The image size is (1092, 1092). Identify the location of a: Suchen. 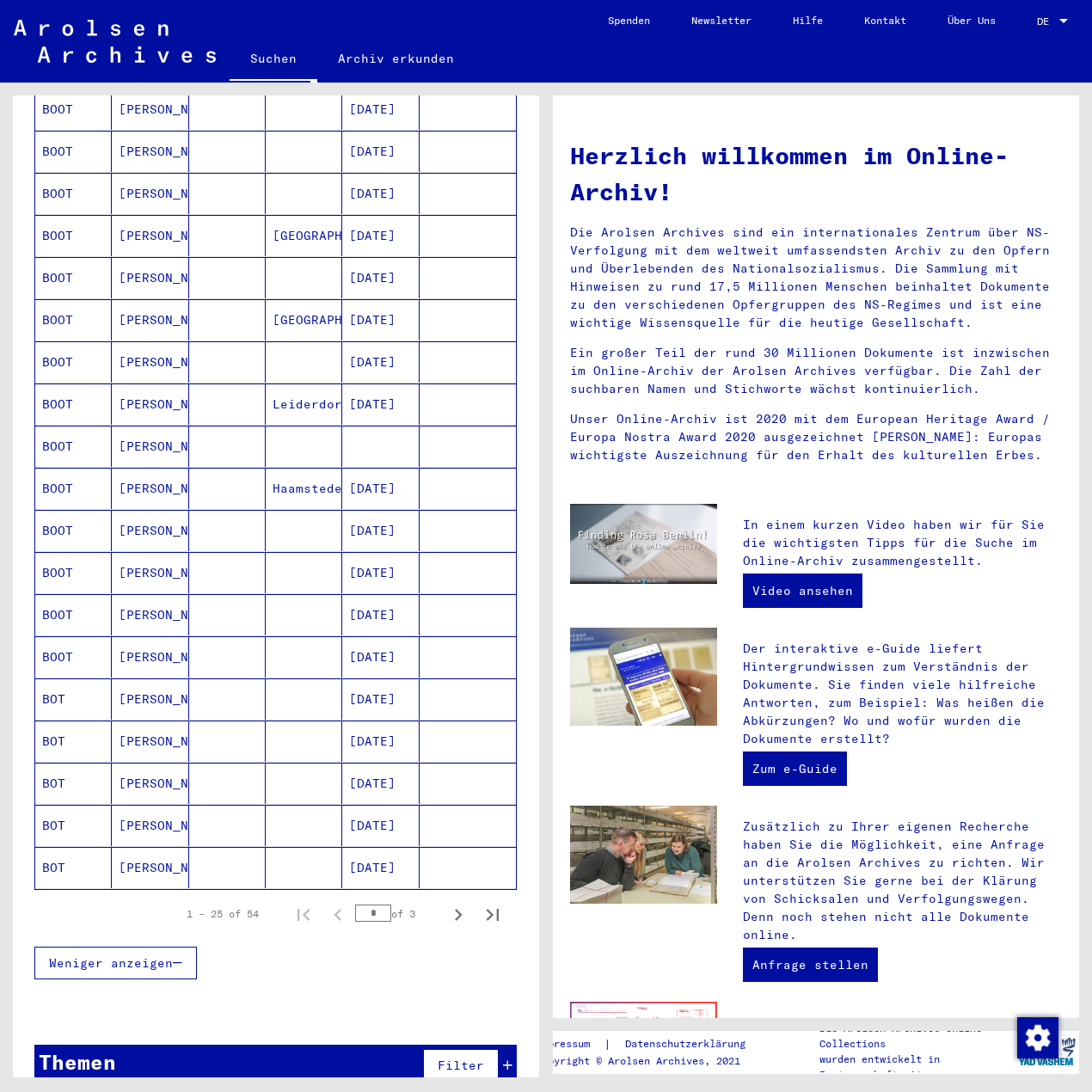
(273, 60).